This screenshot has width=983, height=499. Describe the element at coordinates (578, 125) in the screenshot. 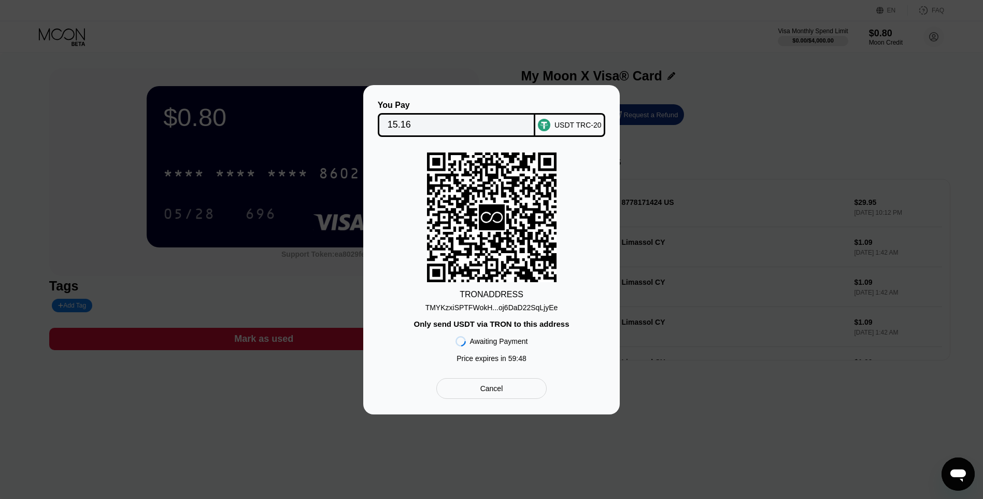

I see `div: USDT TRC-20` at that location.